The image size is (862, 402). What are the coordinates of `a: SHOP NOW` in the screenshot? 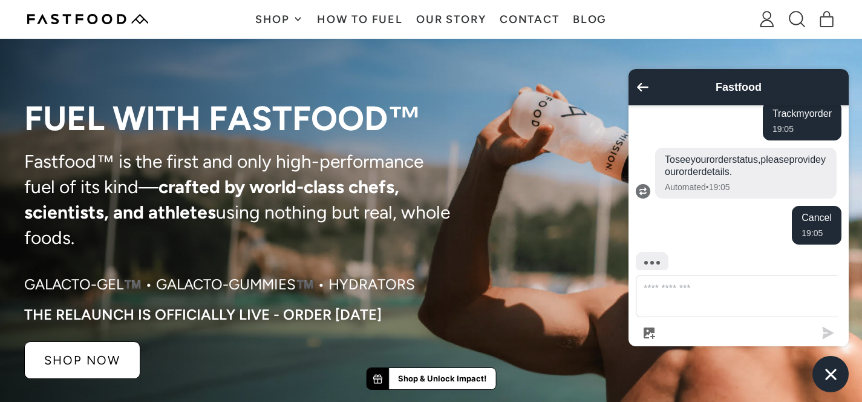 It's located at (82, 360).